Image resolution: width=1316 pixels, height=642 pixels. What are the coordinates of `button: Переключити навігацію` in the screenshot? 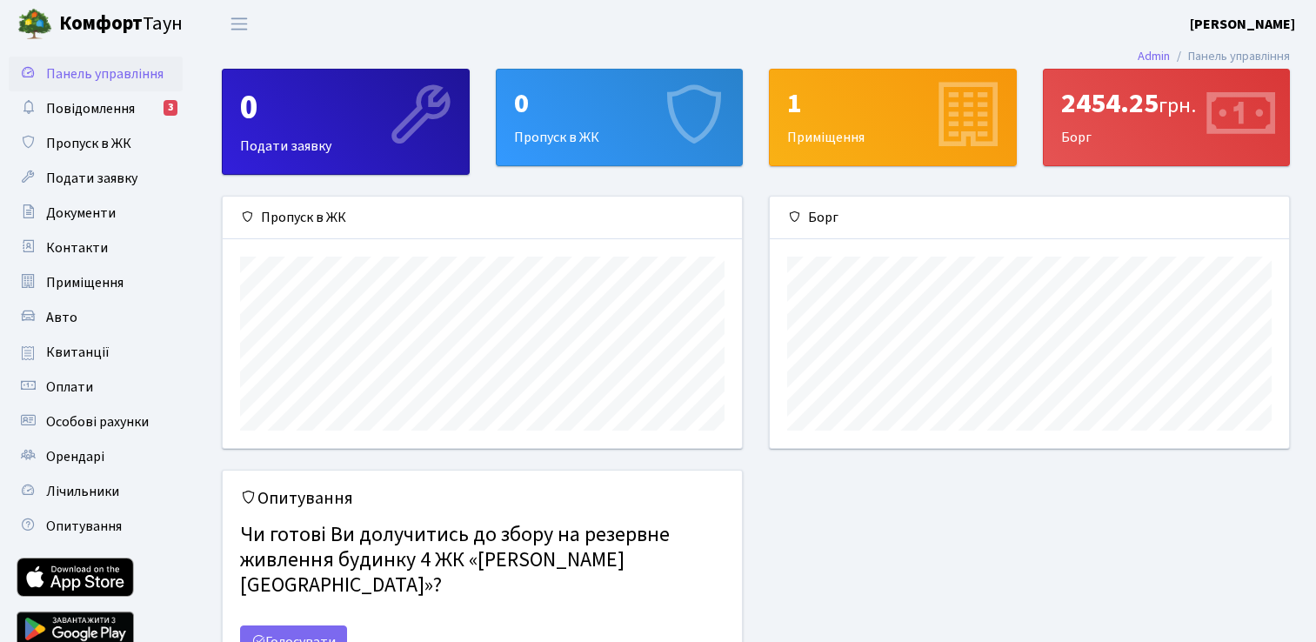 It's located at (239, 23).